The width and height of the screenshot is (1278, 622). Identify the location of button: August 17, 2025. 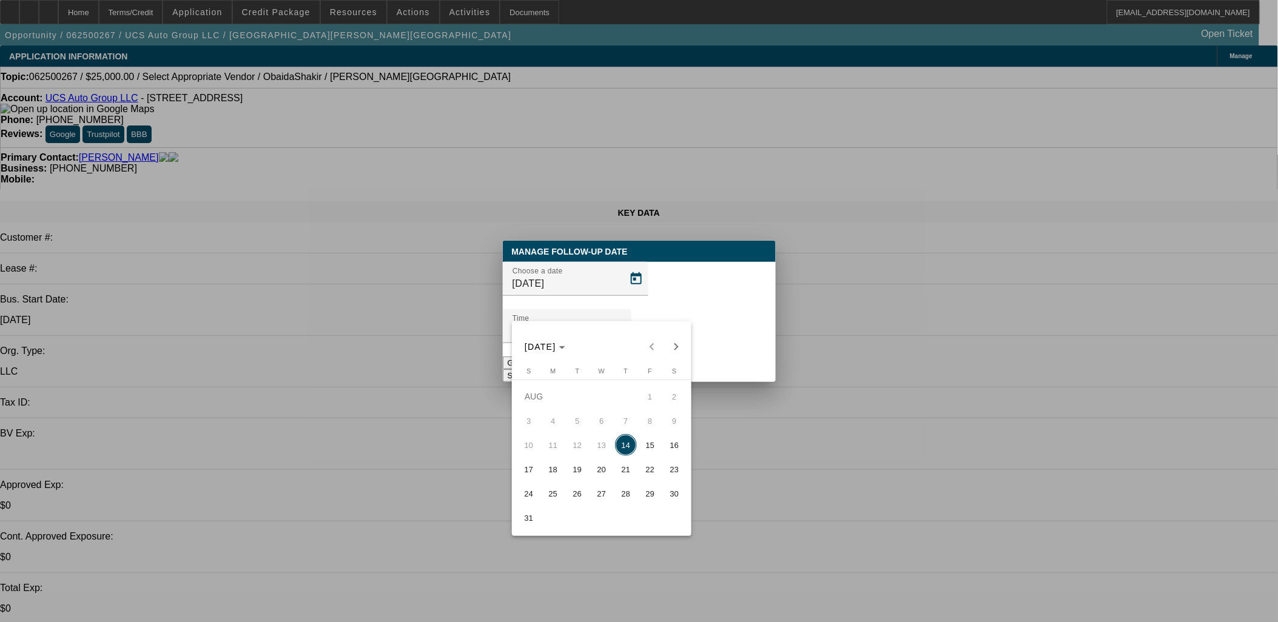
(529, 469).